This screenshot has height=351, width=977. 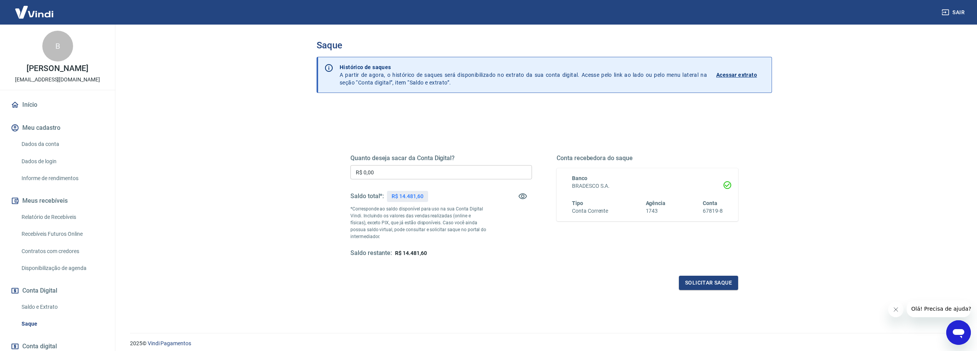 What do you see at coordinates (15, 15) in the screenshot?
I see `img: logo_orange.svg` at bounding box center [15, 15].